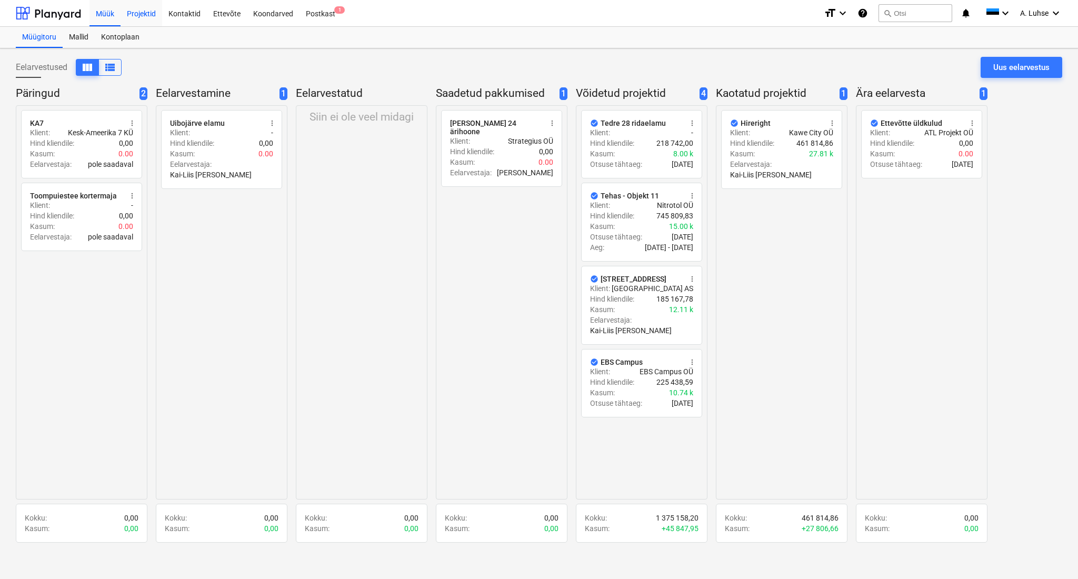 This screenshot has height=579, width=1078. I want to click on p: ATL Projekt OÜ, so click(948, 133).